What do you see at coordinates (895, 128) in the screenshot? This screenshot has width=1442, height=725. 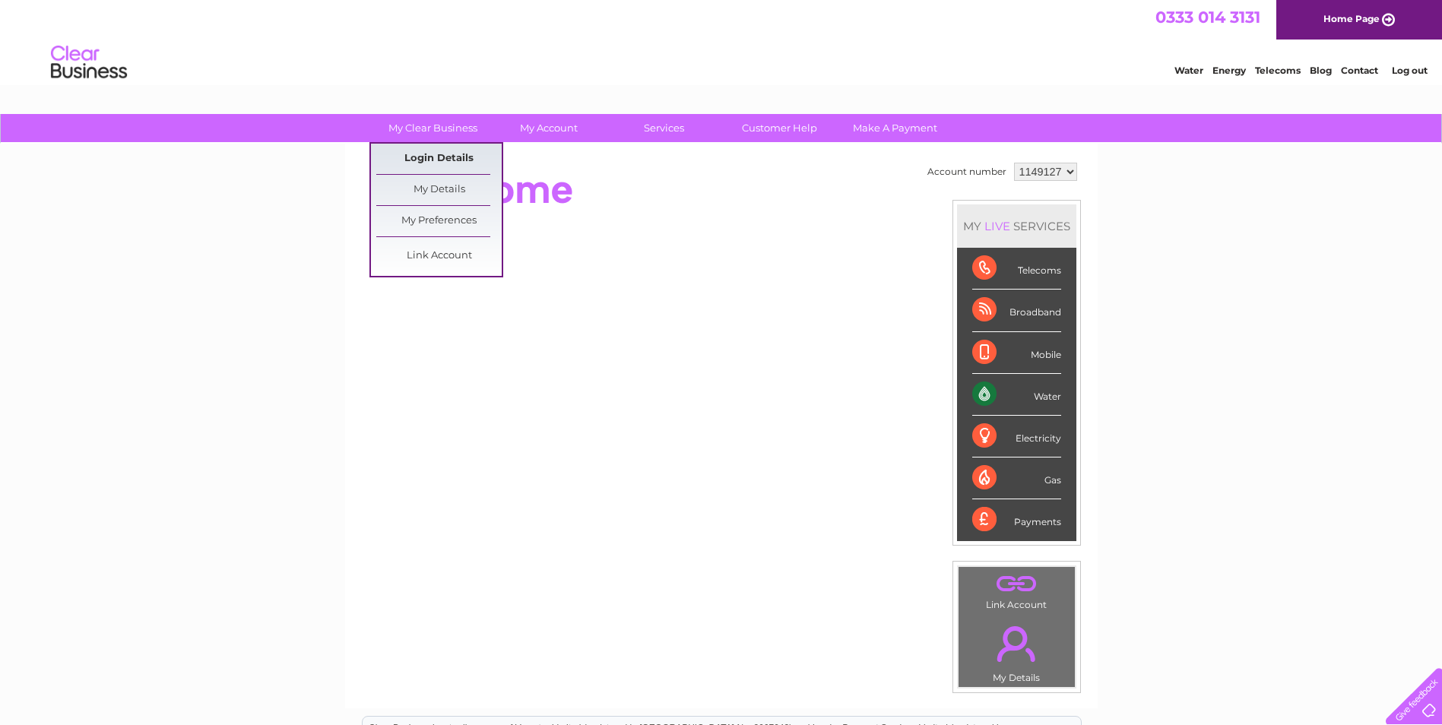 I see `a: Make A Payment` at bounding box center [895, 128].